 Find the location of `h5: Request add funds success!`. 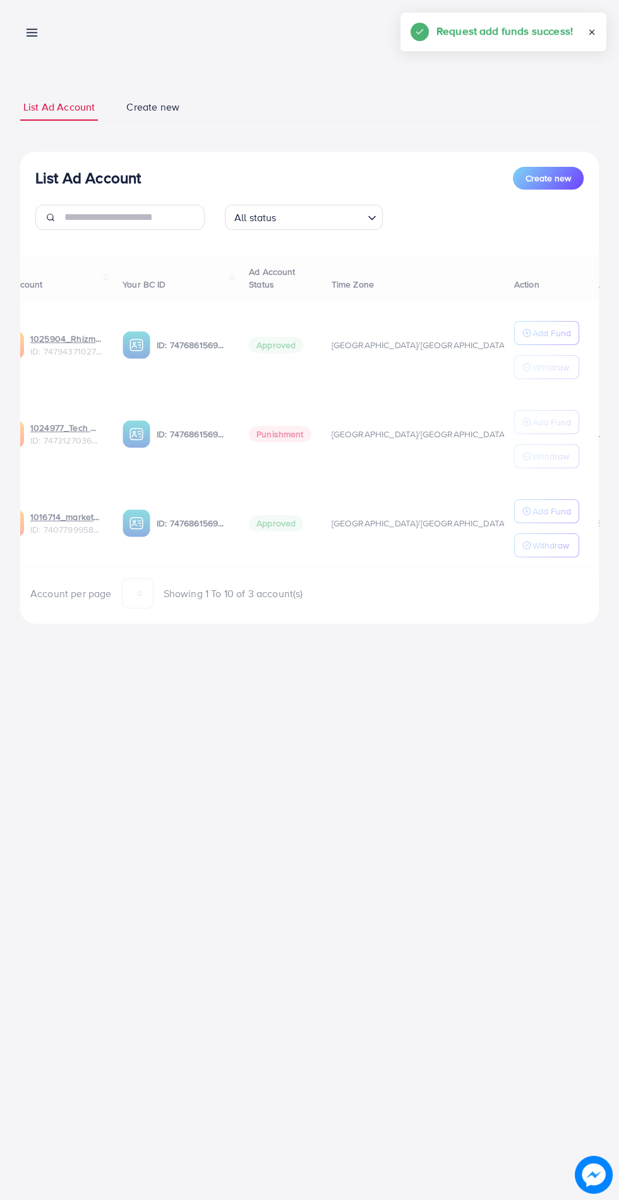

h5: Request add funds success! is located at coordinates (505, 31).